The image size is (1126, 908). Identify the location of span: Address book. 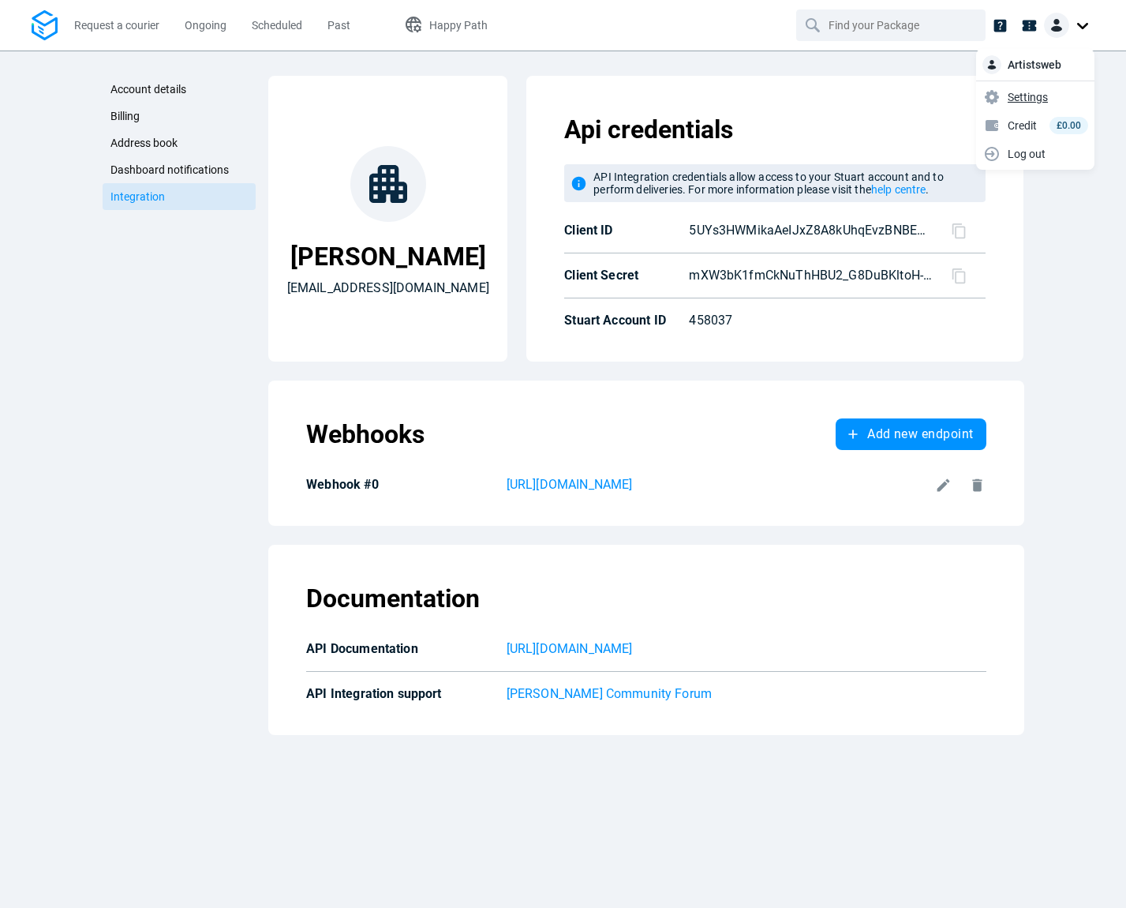
(144, 143).